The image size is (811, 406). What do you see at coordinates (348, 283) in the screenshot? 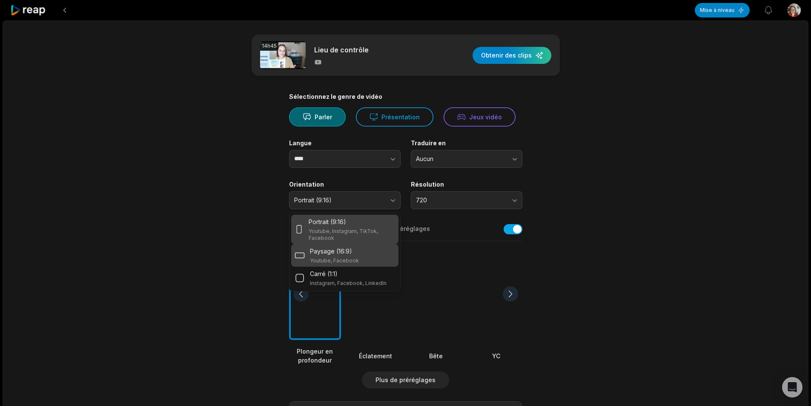
I see `font: Instagram, Facebook, LinkedIn` at bounding box center [348, 283].